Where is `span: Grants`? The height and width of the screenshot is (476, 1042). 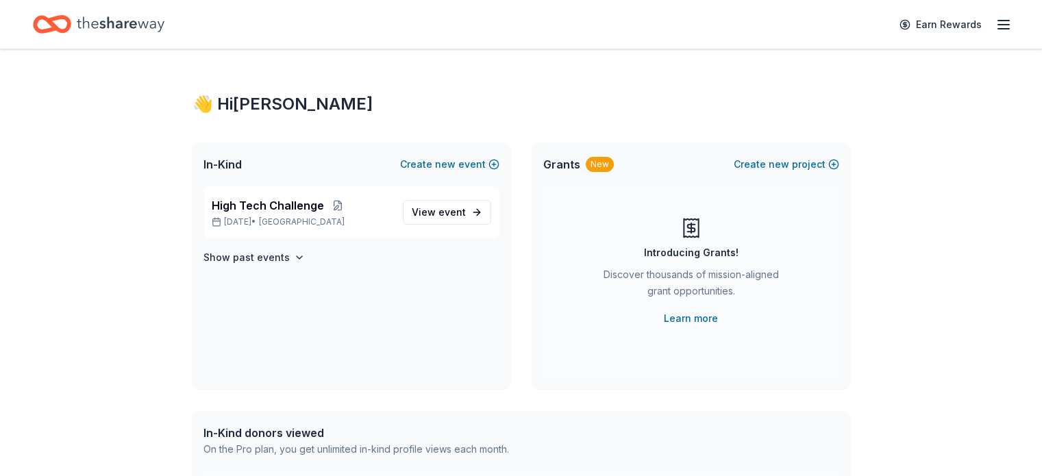
span: Grants is located at coordinates (562, 164).